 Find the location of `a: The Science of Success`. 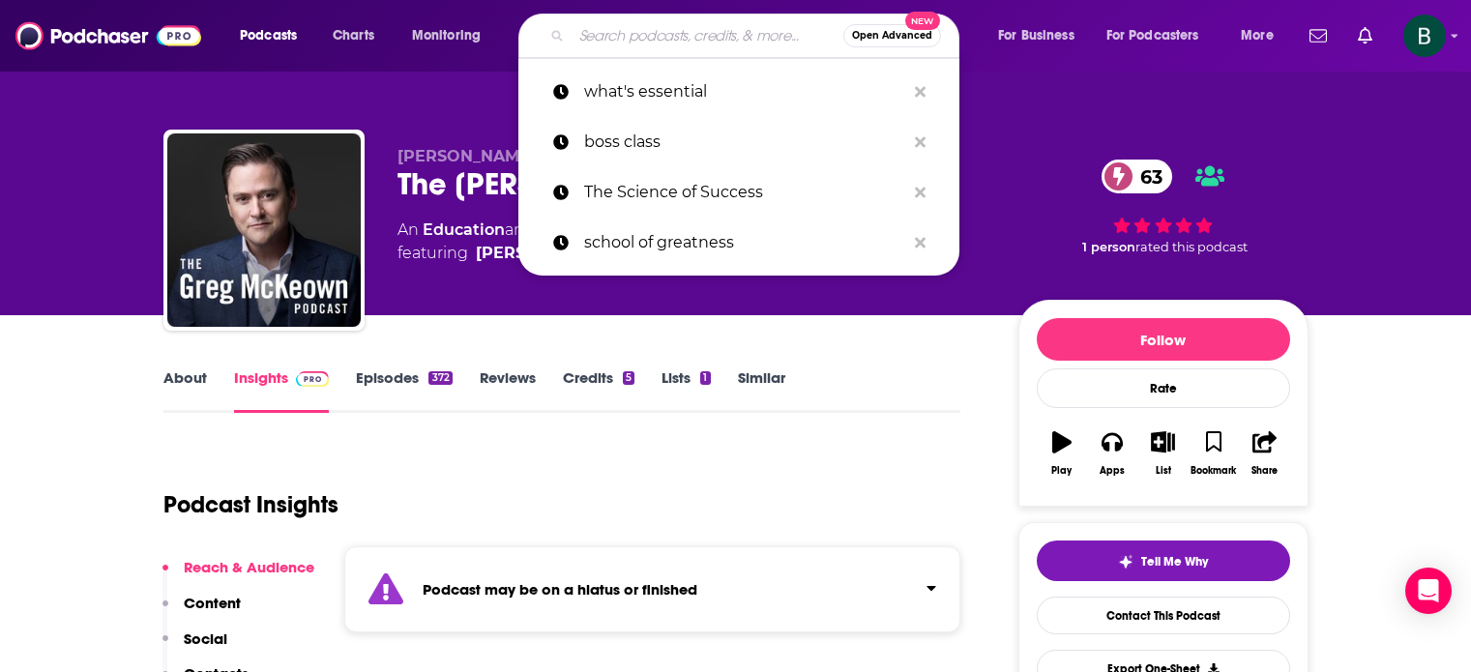

a: The Science of Success is located at coordinates (739, 192).